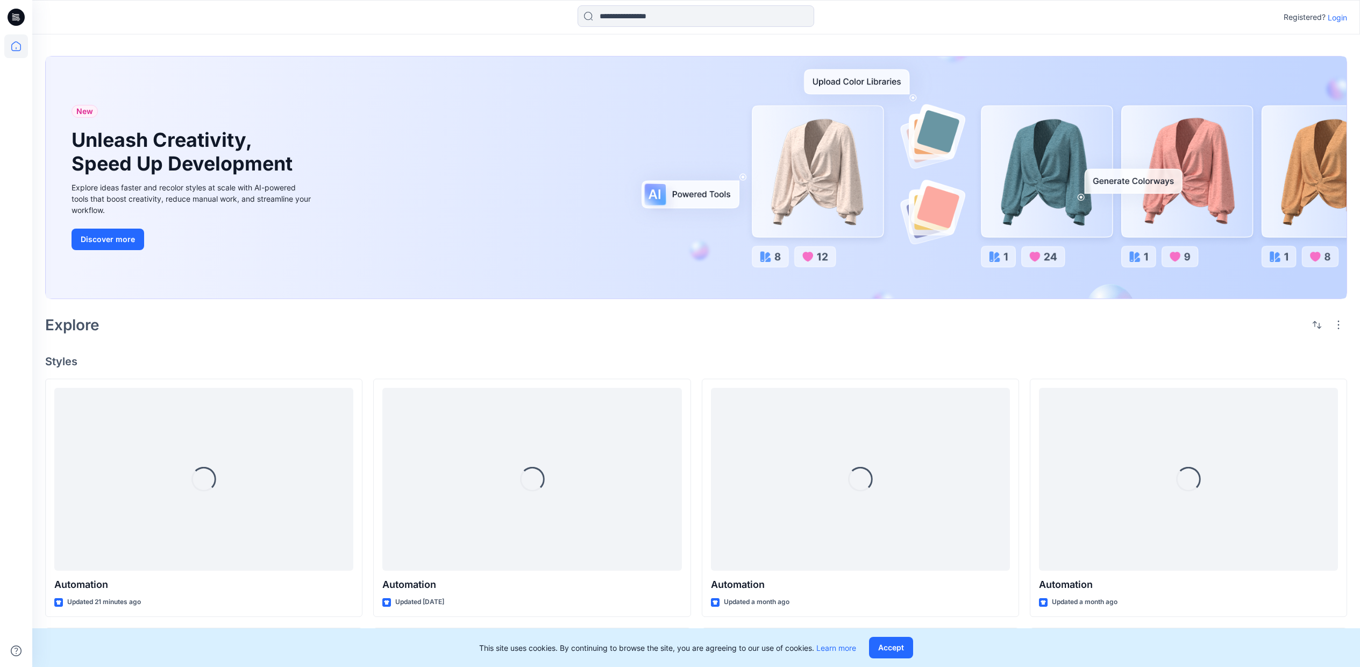 This screenshot has height=667, width=1360. What do you see at coordinates (192, 198) in the screenshot?
I see `div: Explore ideas faster and recolor styles at scale with AI-powered tools that boost creativity, red...` at bounding box center [192, 198].